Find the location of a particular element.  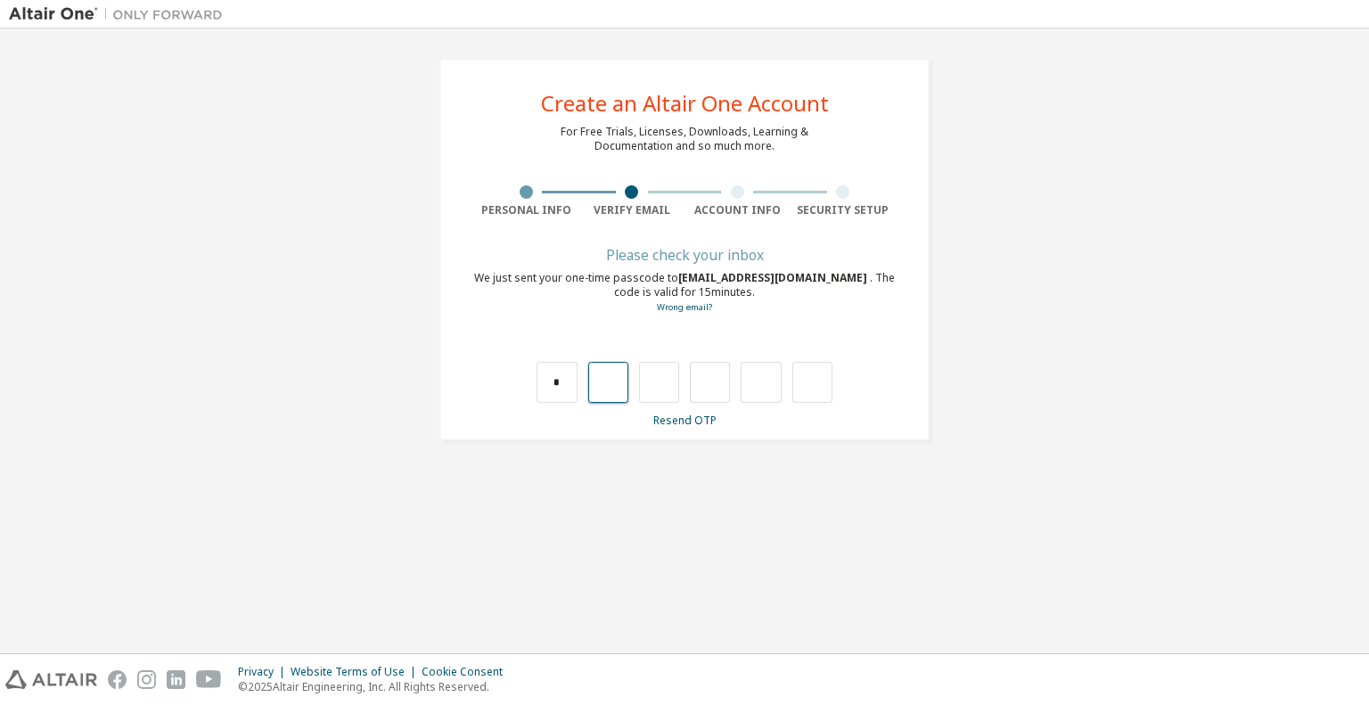

a: Resend OTP is located at coordinates (684, 420).